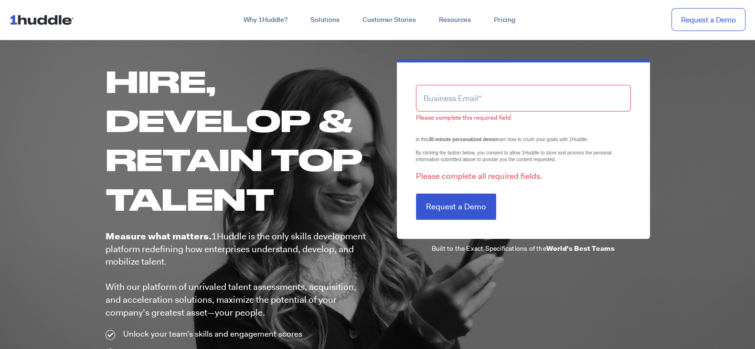  What do you see at coordinates (456, 207) in the screenshot?
I see `input: Request a Demo` at bounding box center [456, 207].